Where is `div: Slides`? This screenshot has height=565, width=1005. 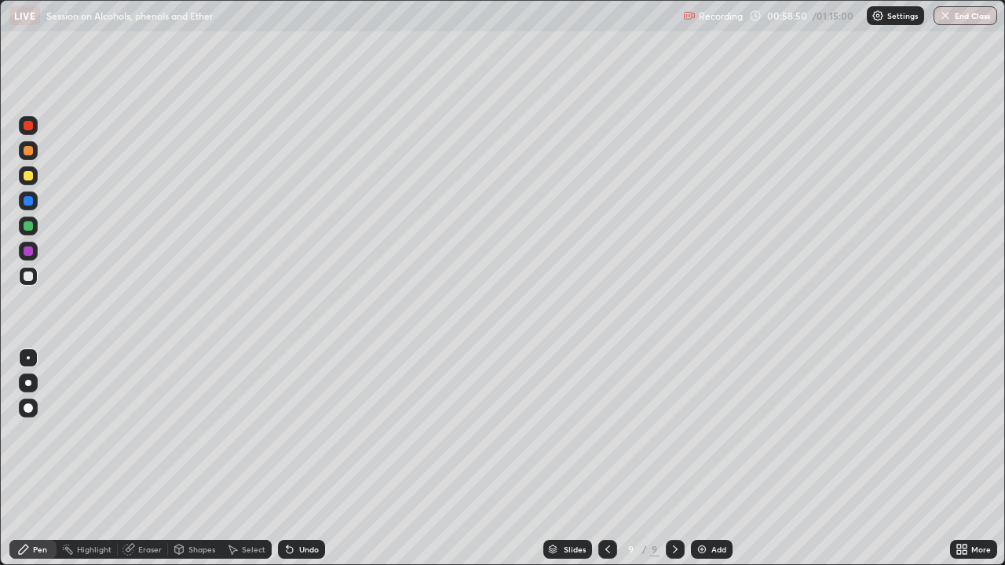 div: Slides is located at coordinates (575, 550).